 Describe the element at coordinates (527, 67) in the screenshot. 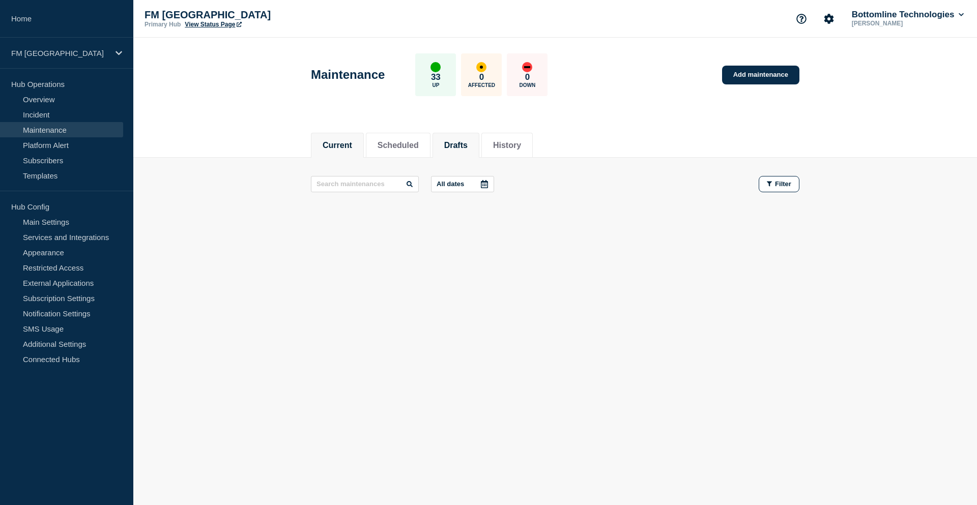

I see `div: down` at that location.